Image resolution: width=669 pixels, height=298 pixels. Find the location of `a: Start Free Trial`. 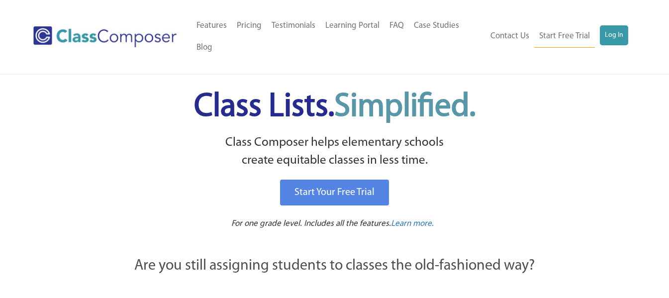

a: Start Free Trial is located at coordinates (565, 36).